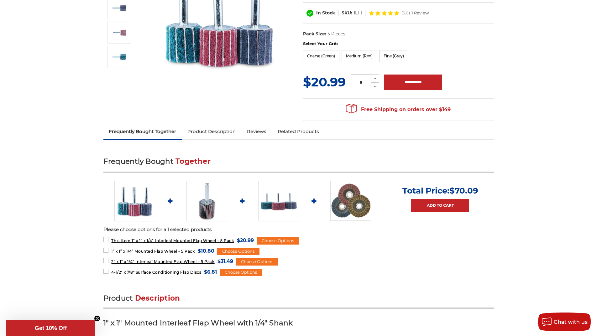  Describe the element at coordinates (299, 230) in the screenshot. I see `p: Please choose options for all selected products` at that location.